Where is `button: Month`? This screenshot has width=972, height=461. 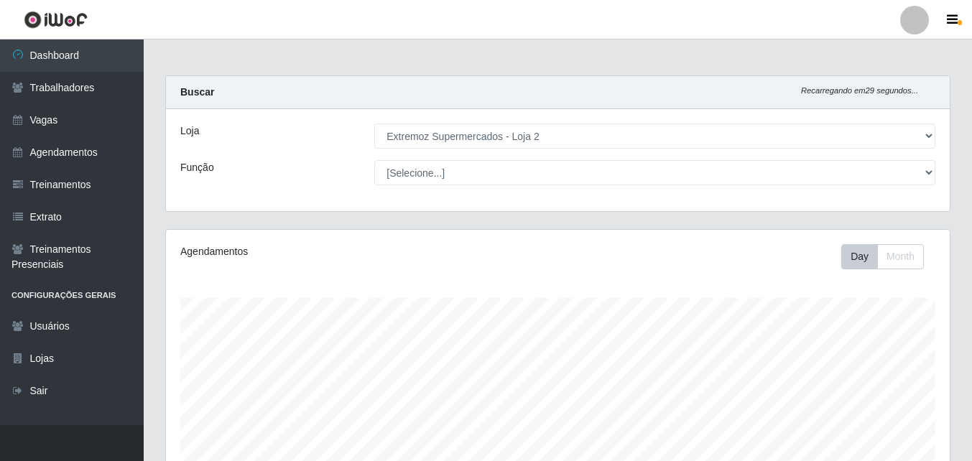 button: Month is located at coordinates (900, 256).